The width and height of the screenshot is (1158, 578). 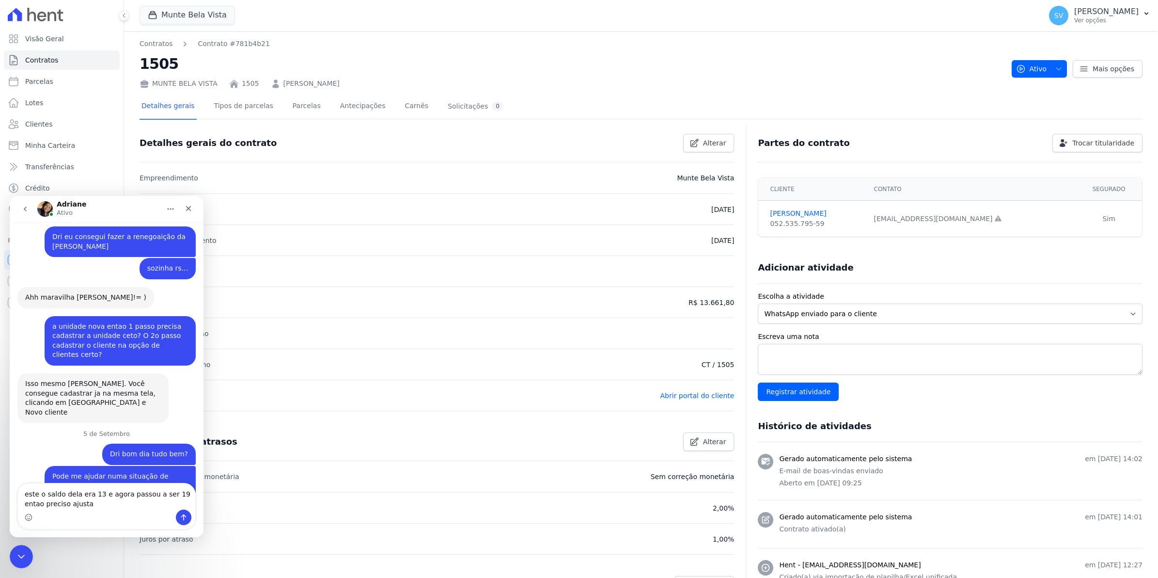 What do you see at coordinates (55, 17) in the screenshot?
I see `p: Ativo` at bounding box center [55, 17].